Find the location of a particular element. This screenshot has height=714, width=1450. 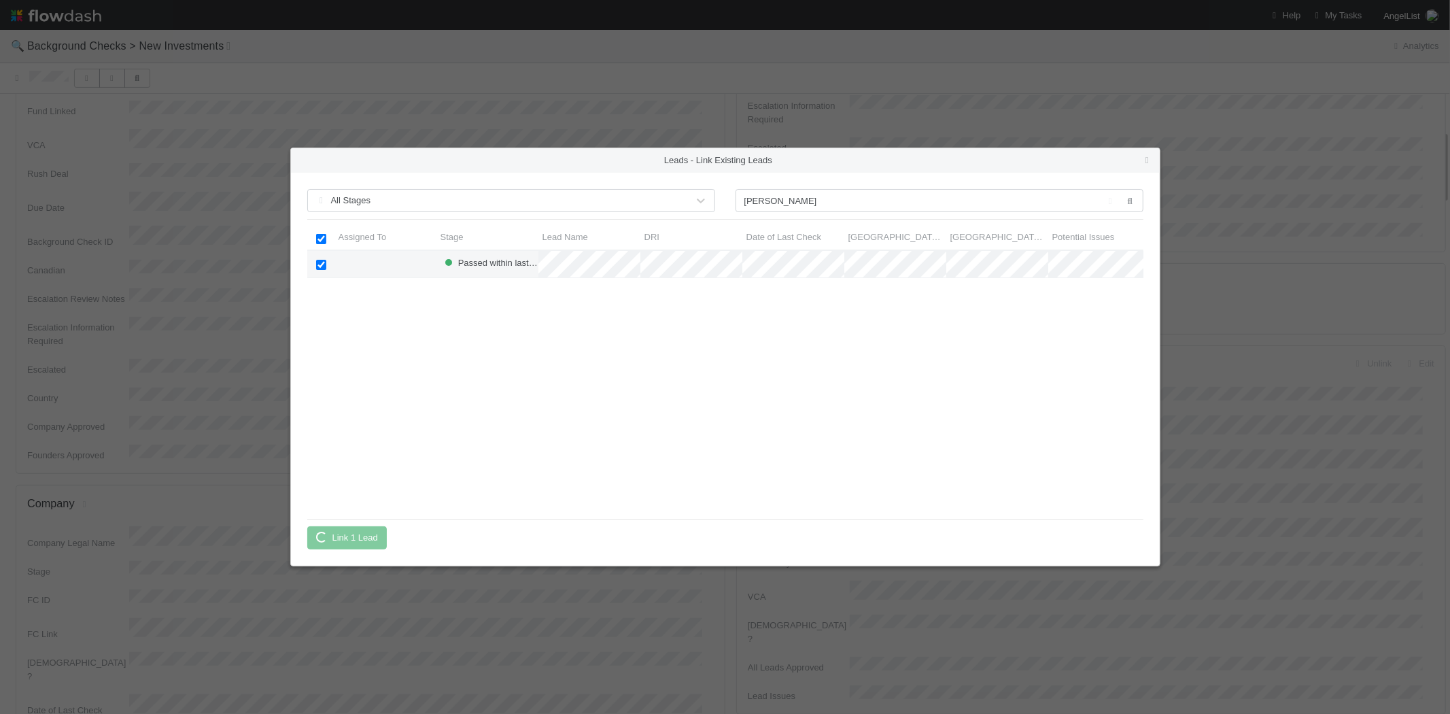

input: Toggle All Rows Selected is located at coordinates (321, 239).